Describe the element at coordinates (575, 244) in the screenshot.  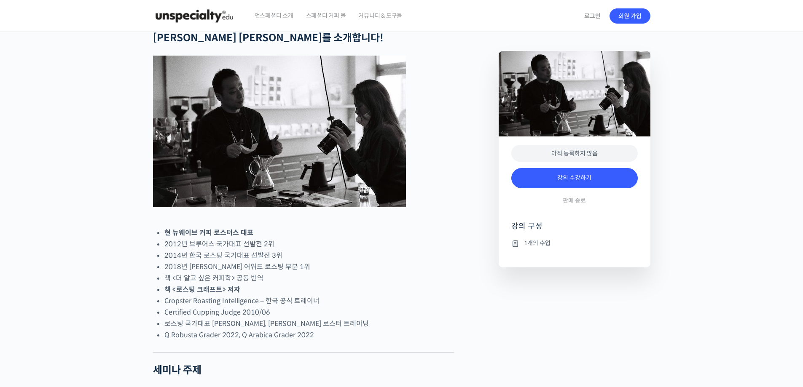
I see `li: 1개의 수업` at that location.